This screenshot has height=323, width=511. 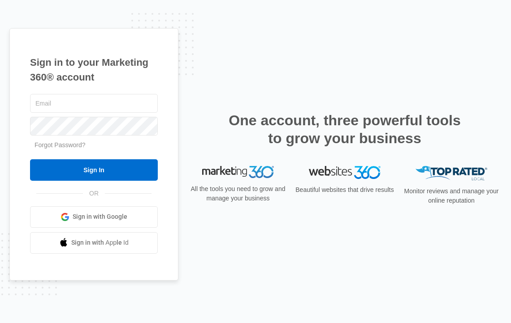 I want to click on h2: One account, three powerful tools to grow your business, so click(x=344, y=129).